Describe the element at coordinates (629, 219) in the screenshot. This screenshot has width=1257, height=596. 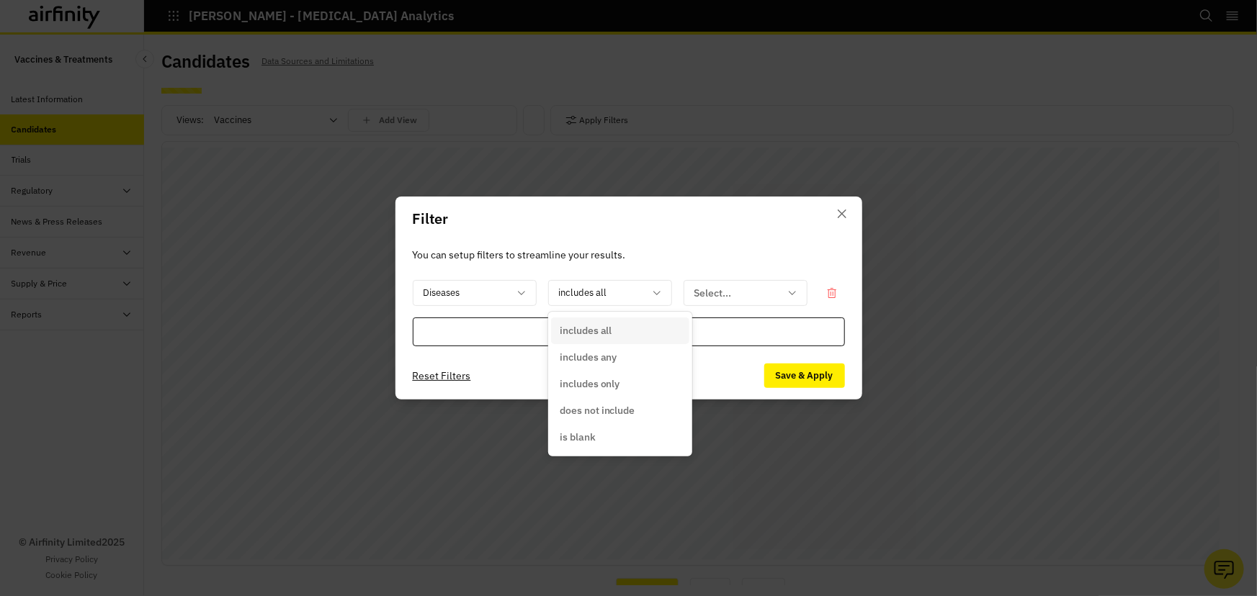
I see `header: Filter` at that location.